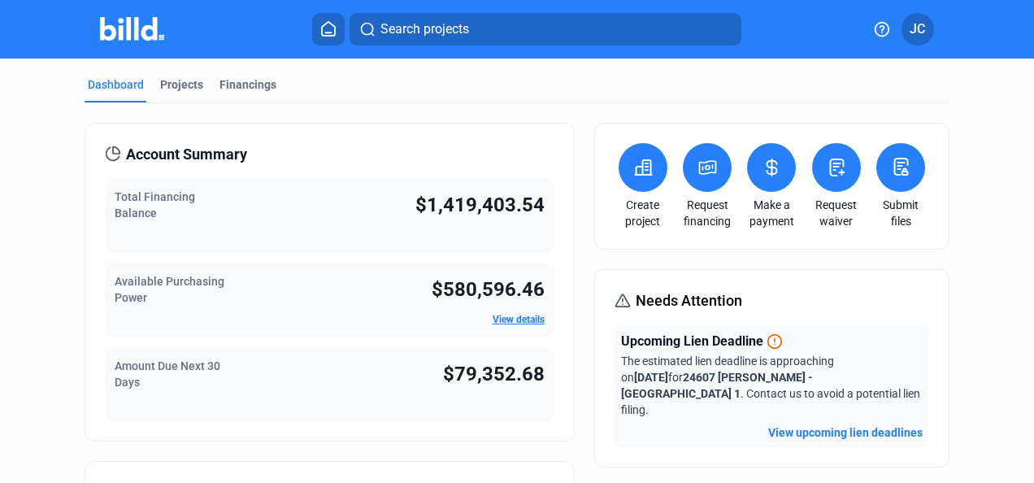  Describe the element at coordinates (186, 154) in the screenshot. I see `span: Account Summary` at that location.